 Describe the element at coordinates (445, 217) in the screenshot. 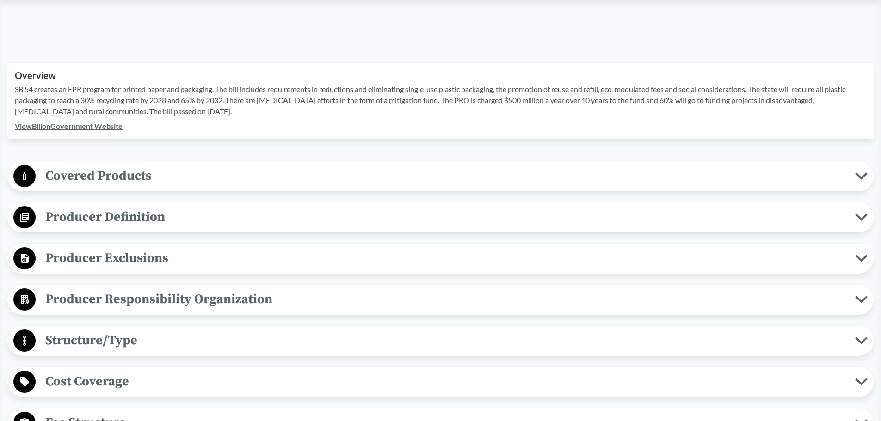

I see `span: Producer Definition` at that location.